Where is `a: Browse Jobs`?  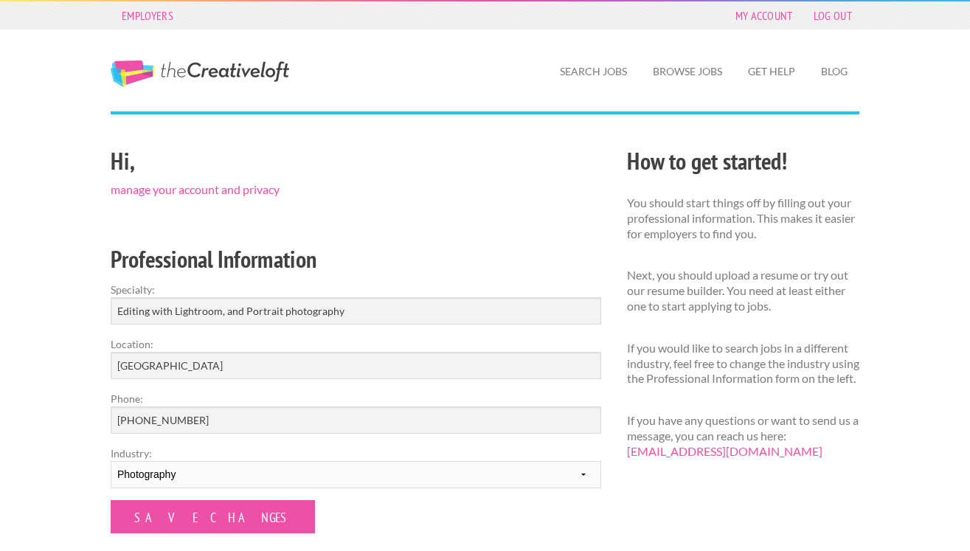
a: Browse Jobs is located at coordinates (687, 72).